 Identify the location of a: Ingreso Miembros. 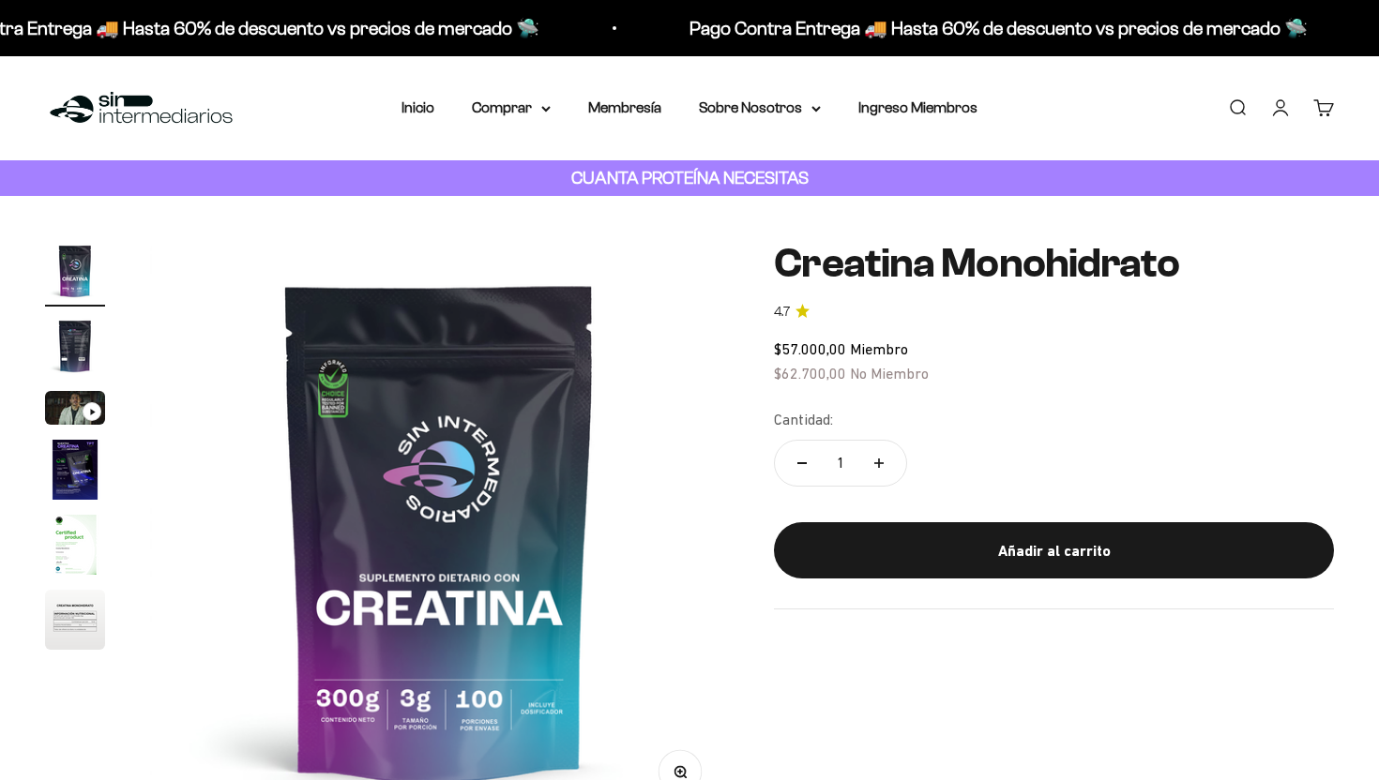
(917, 107).